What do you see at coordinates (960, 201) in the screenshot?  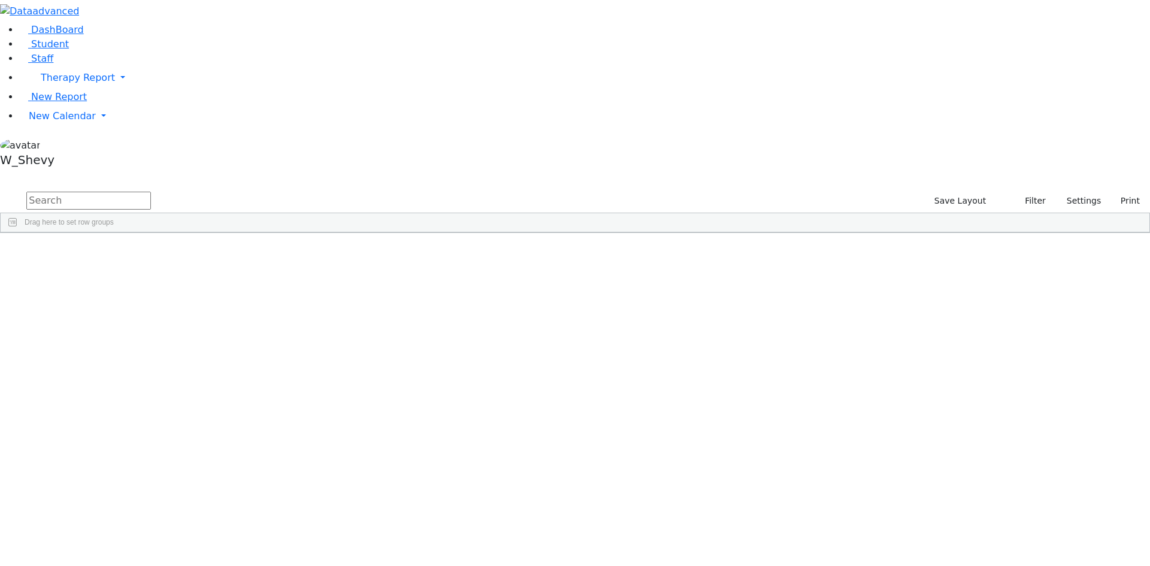 I see `button: Save Layout` at bounding box center [960, 201].